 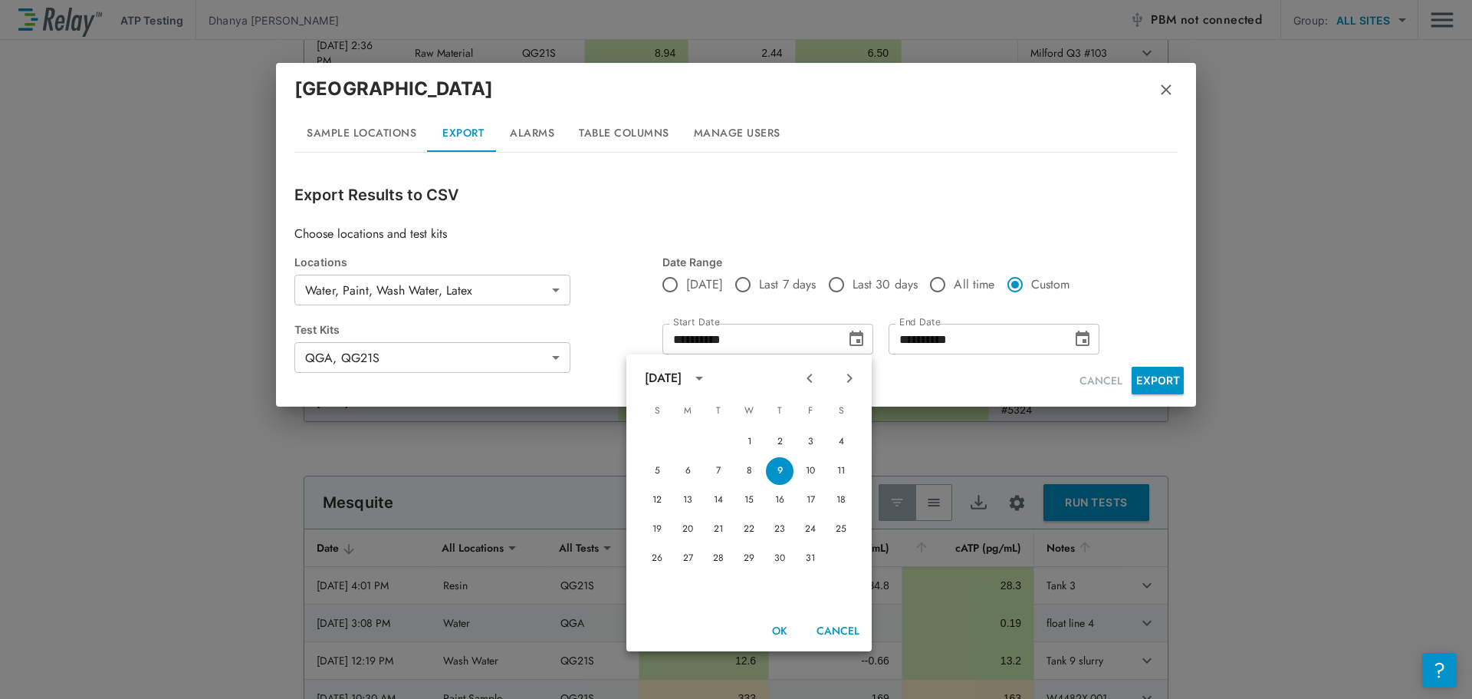 What do you see at coordinates (749, 558) in the screenshot?
I see `button: 29` at bounding box center [749, 558].